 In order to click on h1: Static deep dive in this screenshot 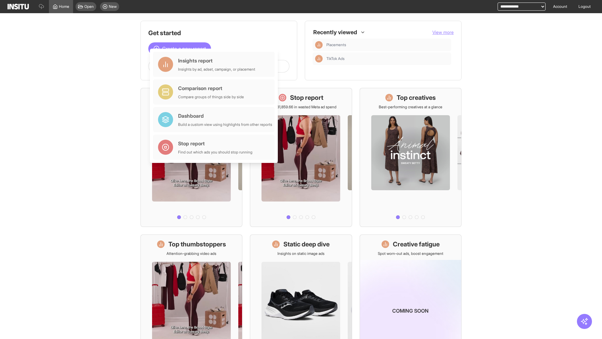, I will do `click(306, 244)`.